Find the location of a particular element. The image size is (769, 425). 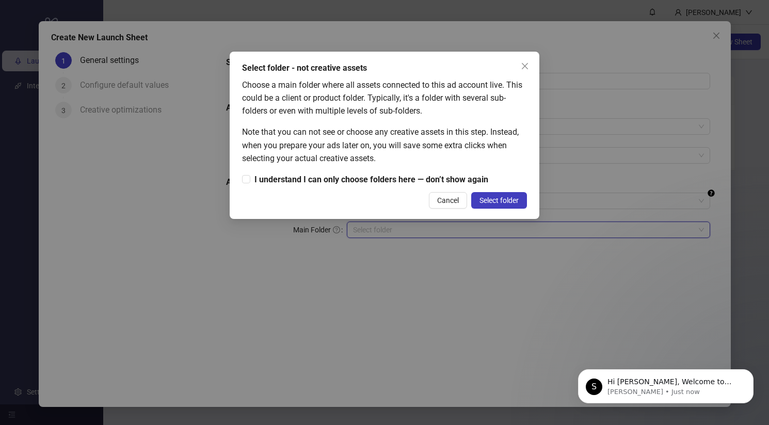

span: Cancel is located at coordinates (448, 200).